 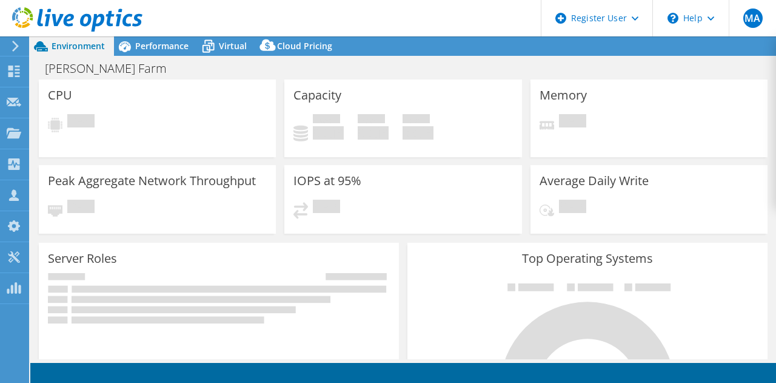 What do you see at coordinates (304, 45) in the screenshot?
I see `span: Cloud Pricing` at bounding box center [304, 45].